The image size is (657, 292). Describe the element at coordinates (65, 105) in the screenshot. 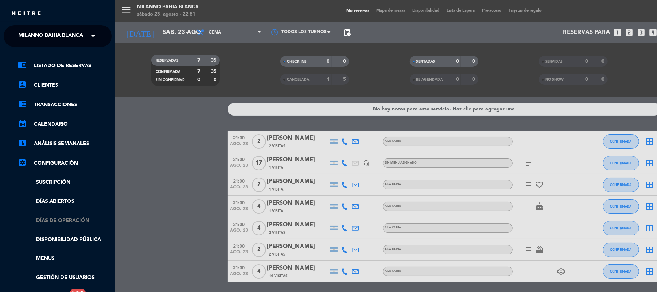

I see `a: account_balance_walletTransacciones` at that location.